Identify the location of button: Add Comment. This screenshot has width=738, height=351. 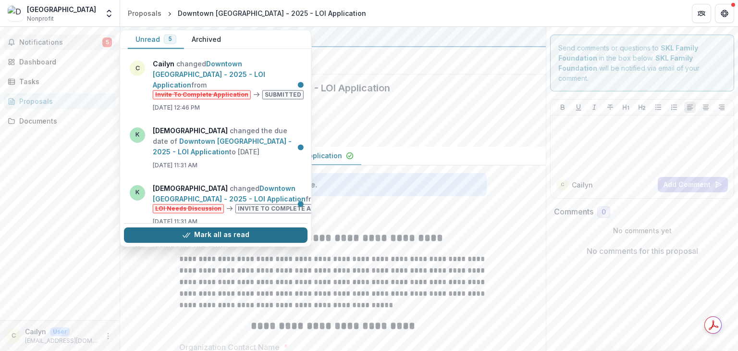
(693, 185).